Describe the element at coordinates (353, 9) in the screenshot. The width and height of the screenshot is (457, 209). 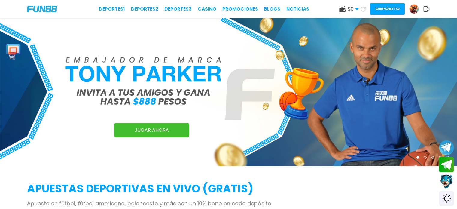
I see `span: $ 0` at that location.